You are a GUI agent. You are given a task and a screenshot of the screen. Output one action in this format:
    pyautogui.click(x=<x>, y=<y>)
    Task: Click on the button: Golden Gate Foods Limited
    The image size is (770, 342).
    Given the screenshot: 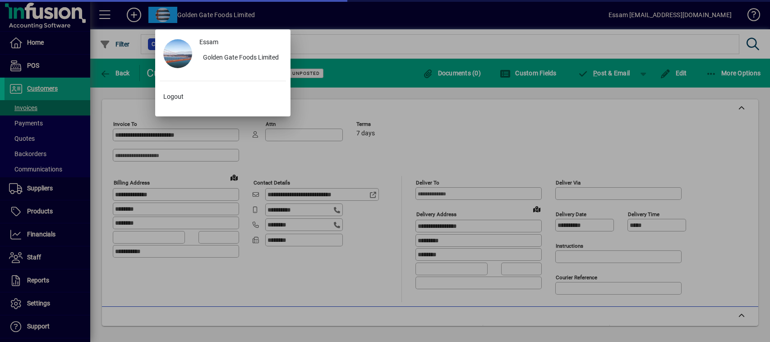 What is the action you would take?
    pyautogui.click(x=241, y=58)
    